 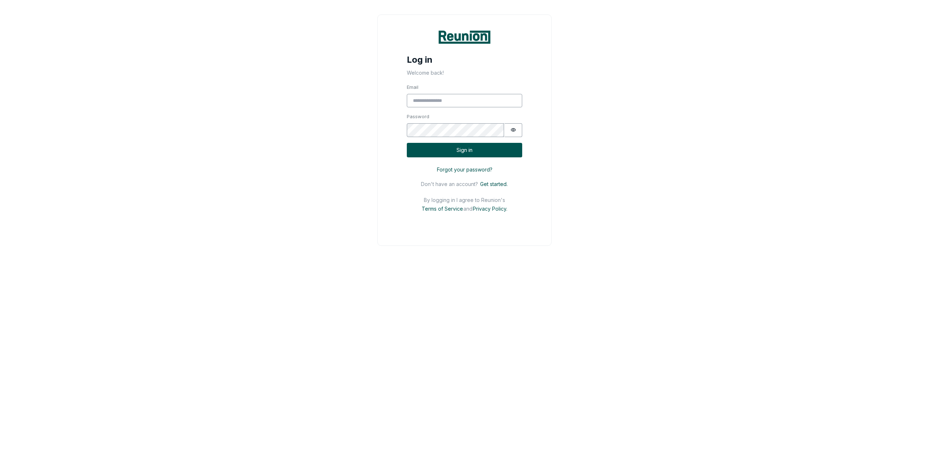 What do you see at coordinates (465, 170) in the screenshot?
I see `button: Forgot your password?` at bounding box center [465, 170].